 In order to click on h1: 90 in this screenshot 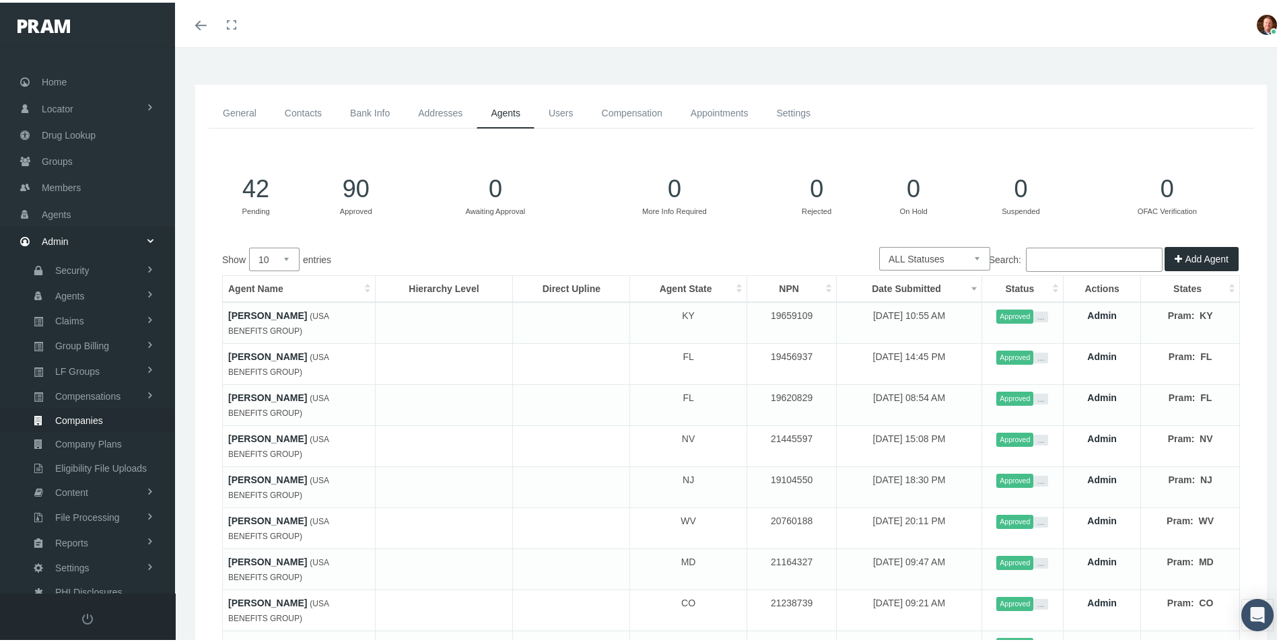, I will do `click(355, 186)`.